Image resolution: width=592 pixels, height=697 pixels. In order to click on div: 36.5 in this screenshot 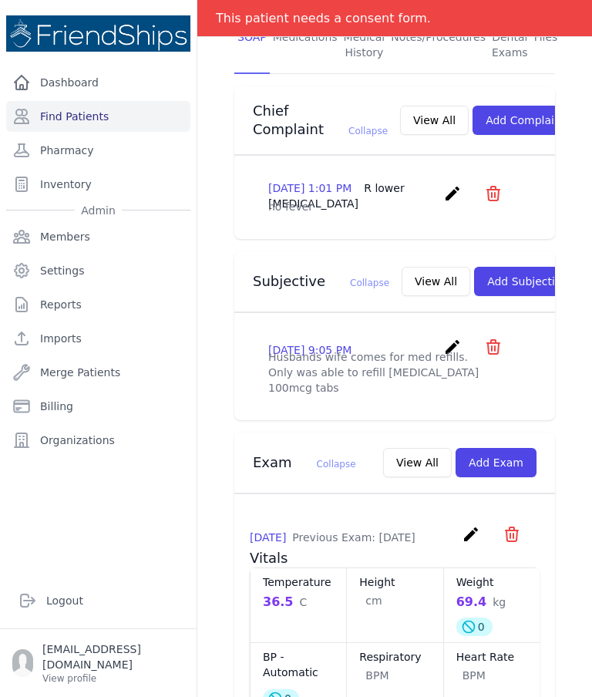, I will do `click(299, 603)`.